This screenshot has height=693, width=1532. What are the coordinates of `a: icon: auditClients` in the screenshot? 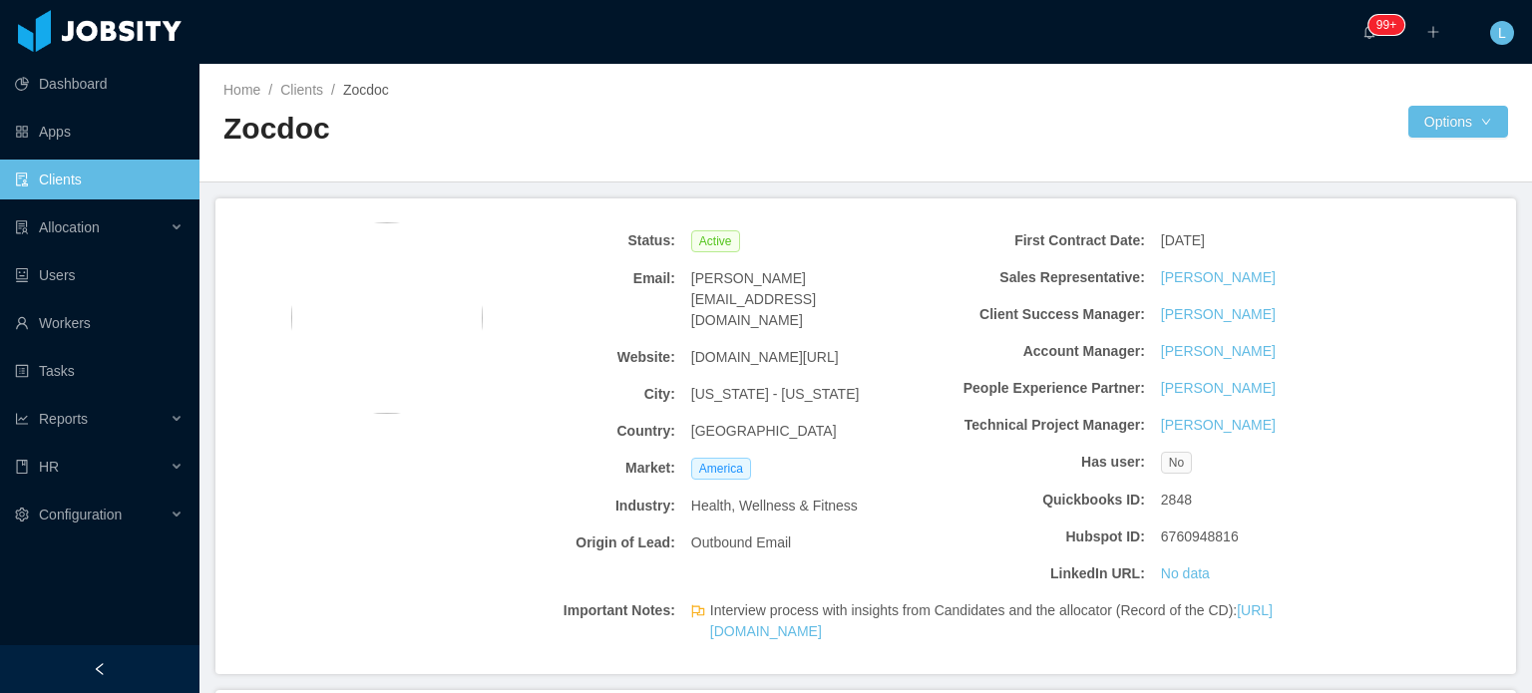 It's located at (99, 180).